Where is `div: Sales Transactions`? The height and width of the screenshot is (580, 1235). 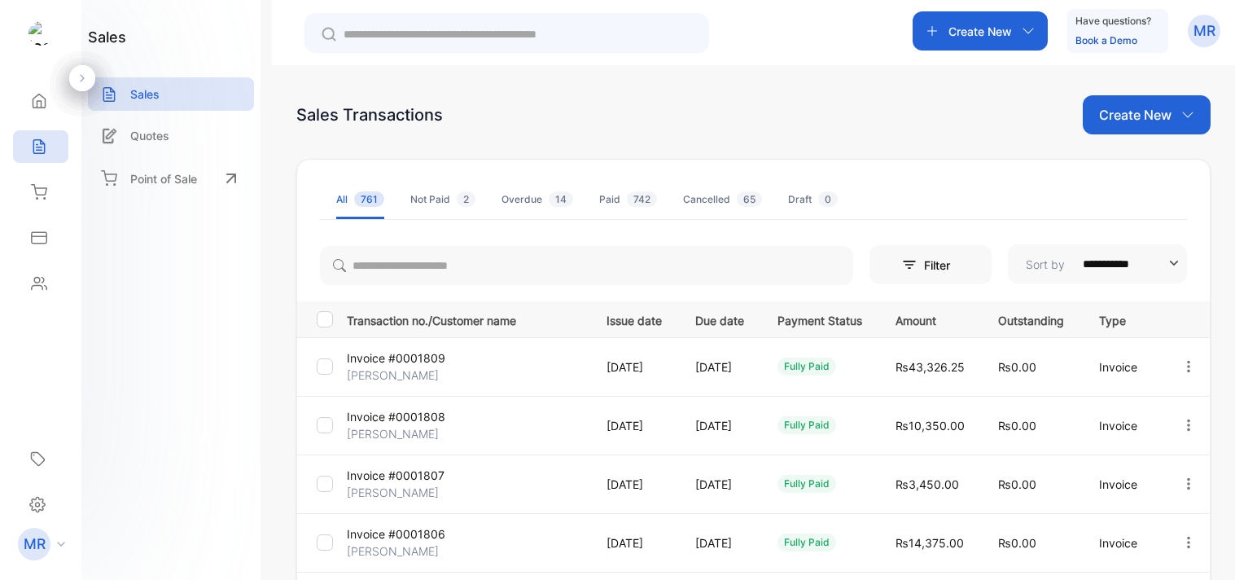 div: Sales Transactions is located at coordinates (370, 115).